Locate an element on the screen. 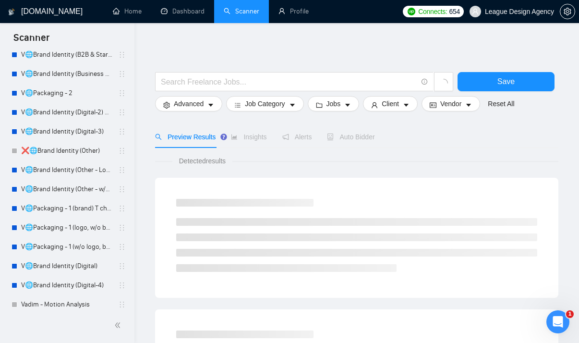 The image size is (579, 343). span: info-circle is located at coordinates (425, 82).